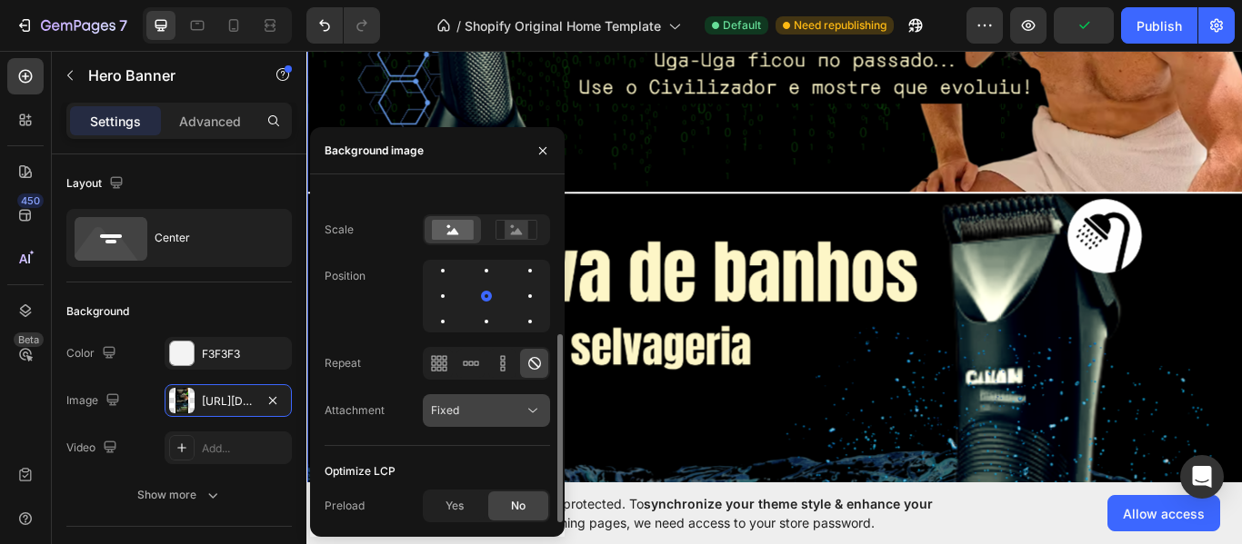  I want to click on button: 7, so click(71, 25).